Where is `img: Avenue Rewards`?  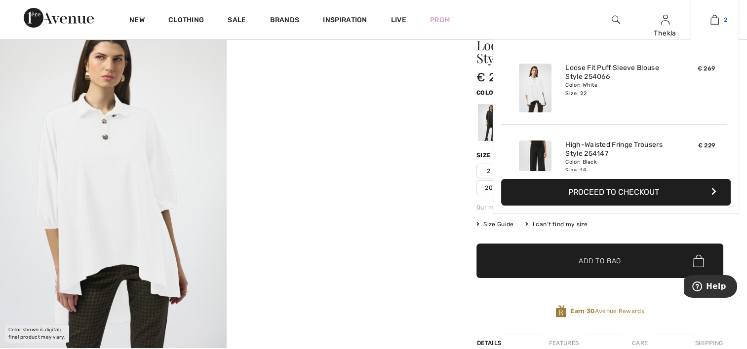
img: Avenue Rewards is located at coordinates (561, 311).